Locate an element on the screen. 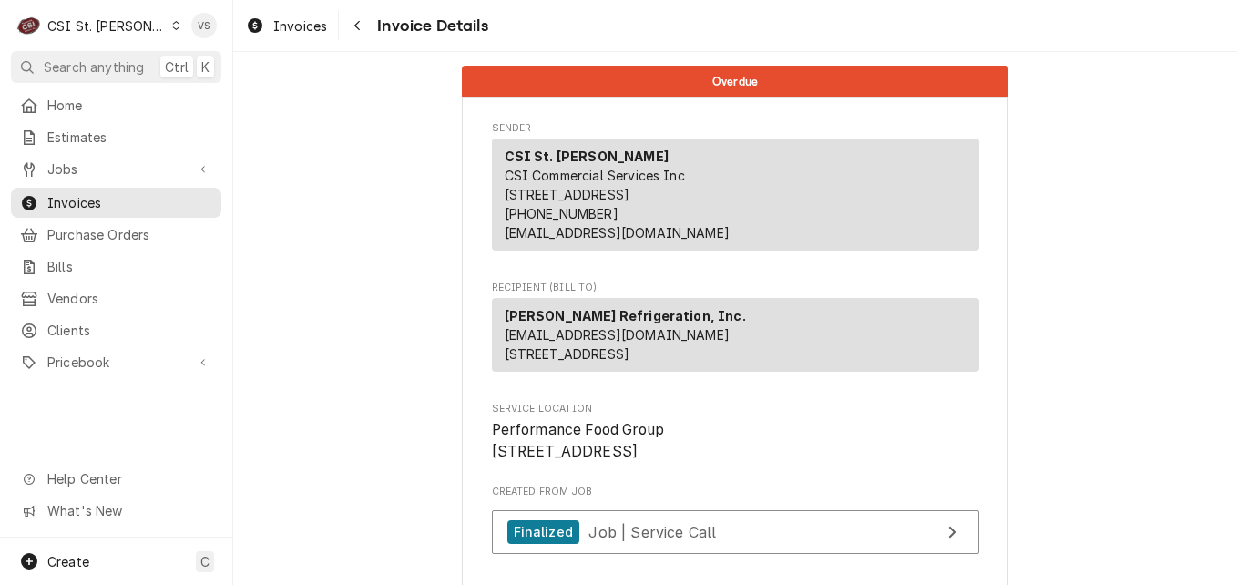  span: Bills is located at coordinates (129, 266).